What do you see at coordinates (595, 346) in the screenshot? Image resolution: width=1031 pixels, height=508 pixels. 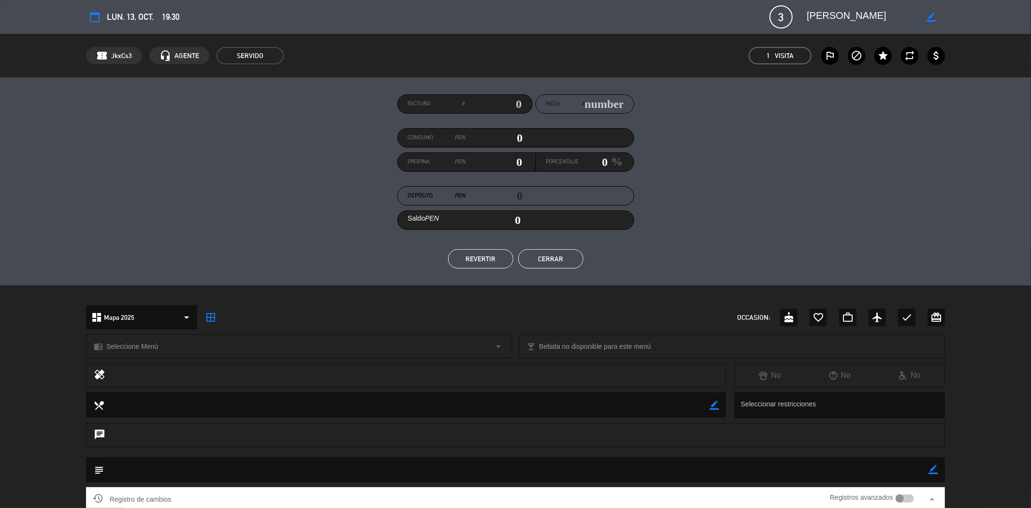 I see `span: Bebida no disponible para este menú` at bounding box center [595, 346].